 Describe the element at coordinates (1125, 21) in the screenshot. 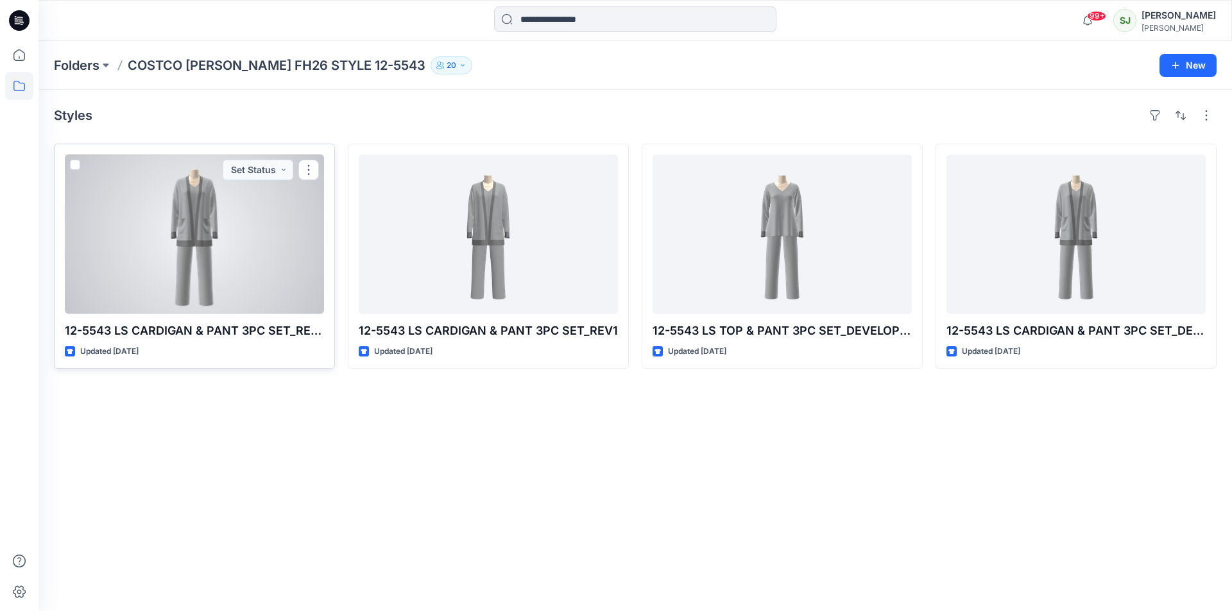

I see `div: SJ` at that location.